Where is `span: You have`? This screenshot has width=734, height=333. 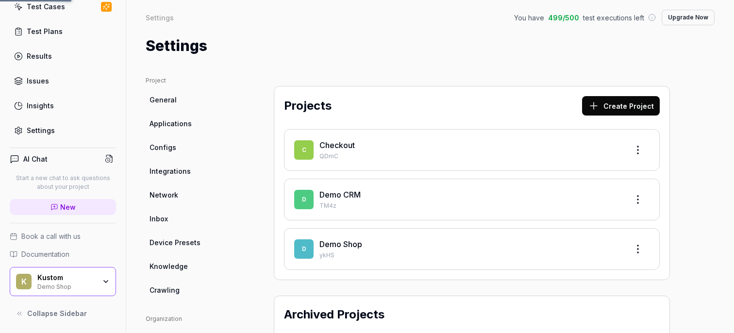
span: You have is located at coordinates (529, 17).